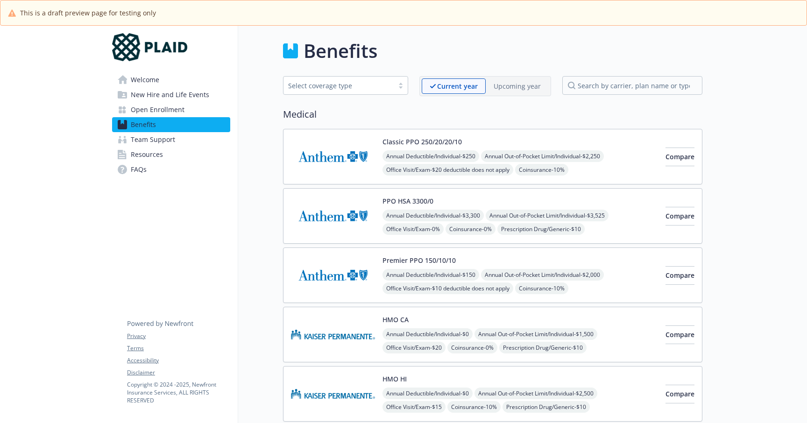  What do you see at coordinates (153, 140) in the screenshot?
I see `span: Team Support` at bounding box center [153, 140].